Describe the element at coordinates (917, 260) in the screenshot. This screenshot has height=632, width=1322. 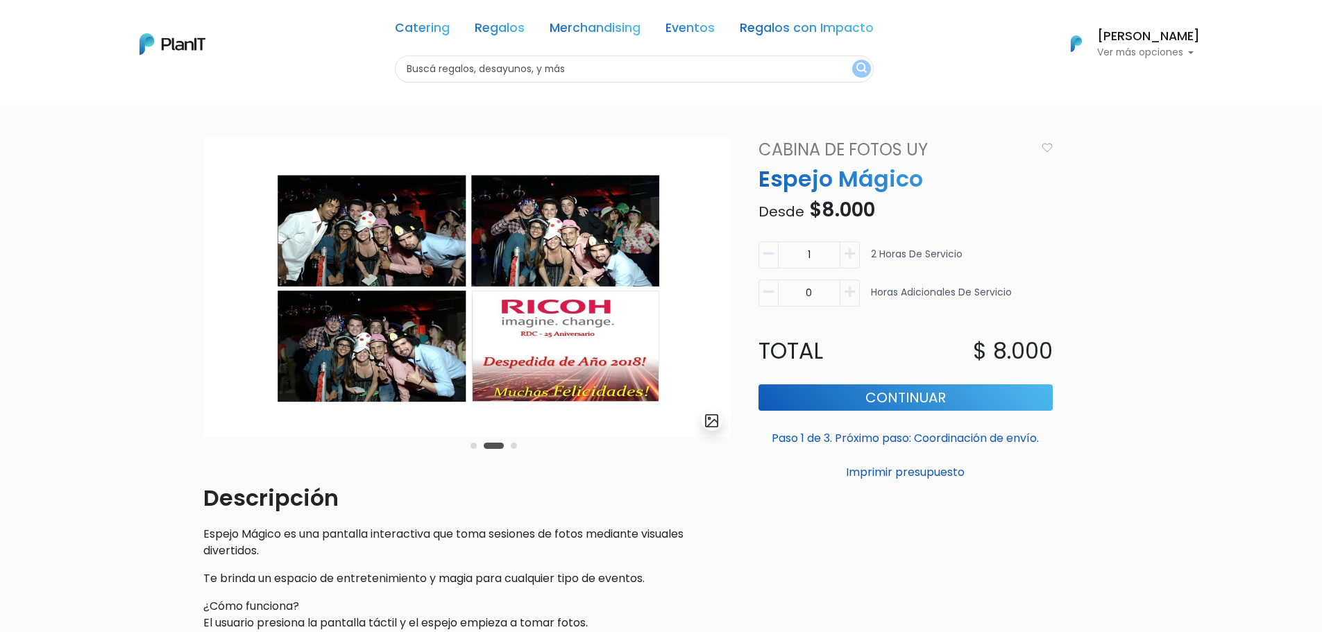
I see `p: 2 Horas de servicio` at that location.